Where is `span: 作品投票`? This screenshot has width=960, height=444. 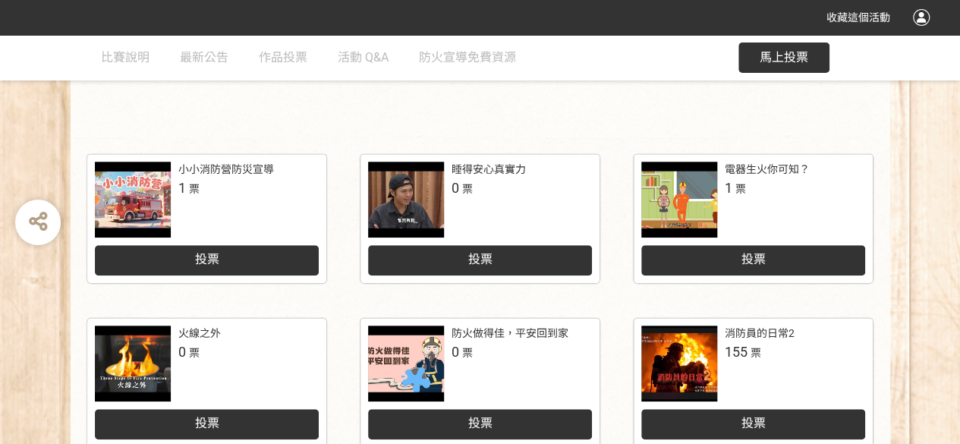 span: 作品投票 is located at coordinates (283, 57).